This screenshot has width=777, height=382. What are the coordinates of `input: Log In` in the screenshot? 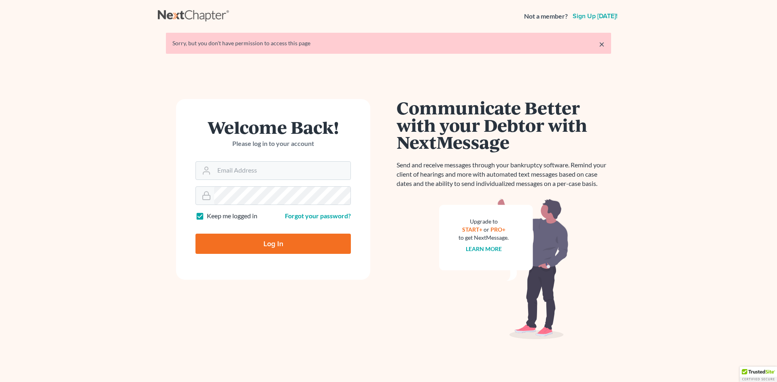 It's located at (273, 244).